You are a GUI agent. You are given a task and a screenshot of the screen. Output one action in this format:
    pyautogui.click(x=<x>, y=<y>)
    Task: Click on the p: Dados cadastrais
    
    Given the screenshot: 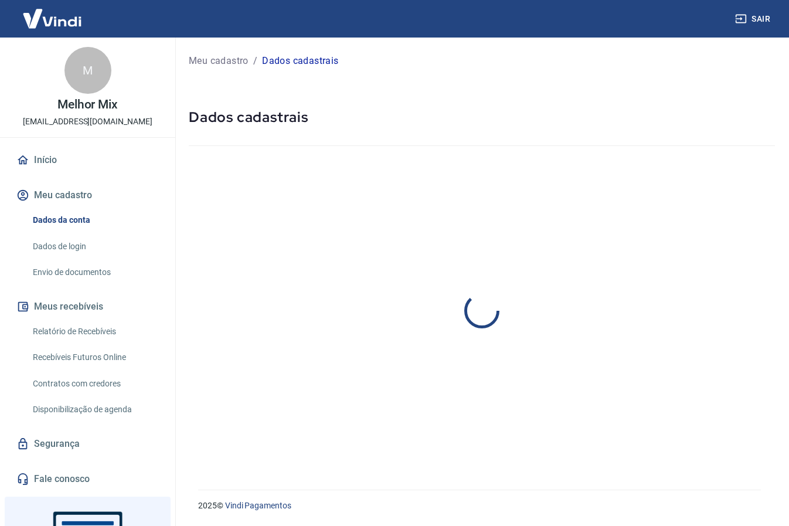 What is the action you would take?
    pyautogui.click(x=300, y=61)
    